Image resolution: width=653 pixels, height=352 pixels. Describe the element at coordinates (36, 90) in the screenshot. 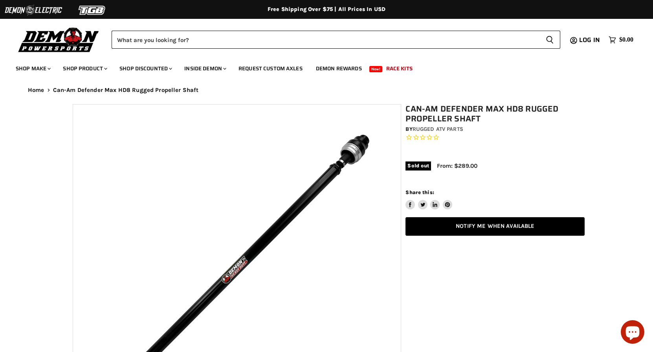

I see `a: Home` at that location.